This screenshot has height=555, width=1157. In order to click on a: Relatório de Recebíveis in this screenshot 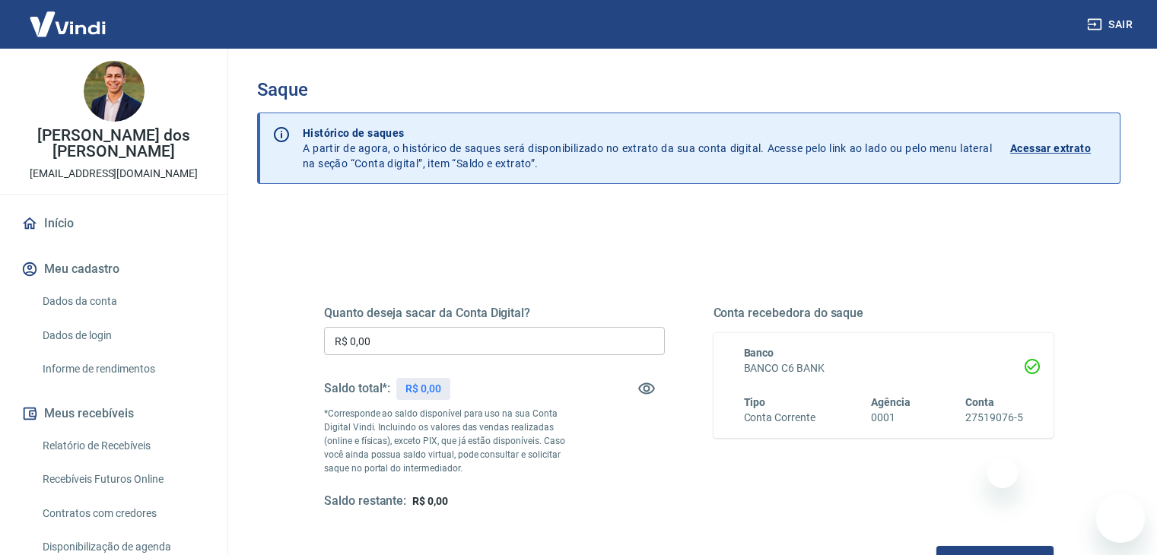, I will do `click(122, 446)`.